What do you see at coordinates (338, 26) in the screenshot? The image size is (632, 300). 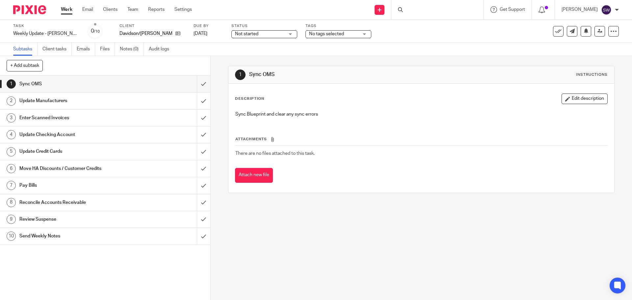 I see `label: Tags` at bounding box center [338, 26].